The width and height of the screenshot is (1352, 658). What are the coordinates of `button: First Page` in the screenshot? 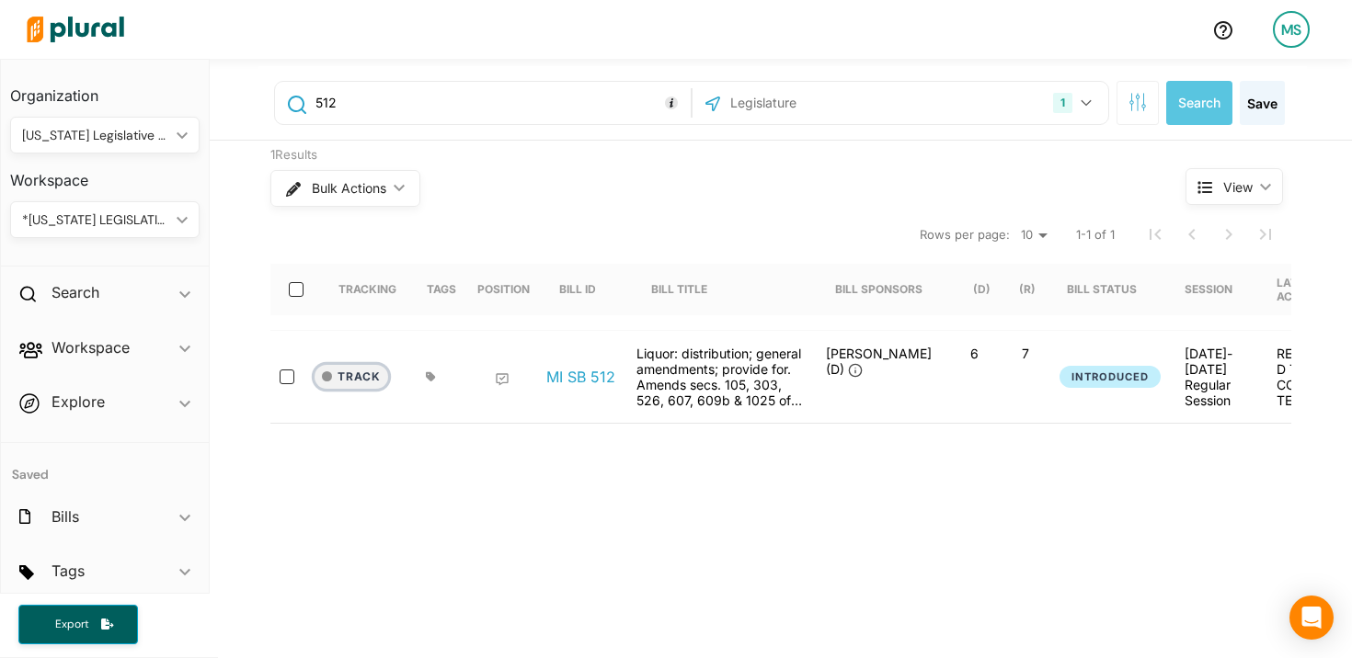 It's located at (1155, 234).